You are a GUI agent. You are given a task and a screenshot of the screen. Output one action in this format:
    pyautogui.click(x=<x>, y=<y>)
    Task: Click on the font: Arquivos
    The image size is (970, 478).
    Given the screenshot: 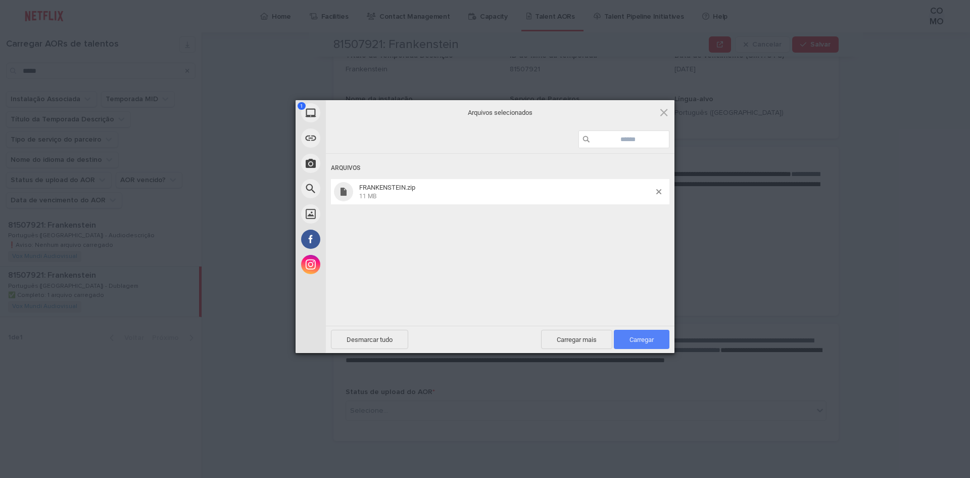 What is the action you would take?
    pyautogui.click(x=346, y=168)
    